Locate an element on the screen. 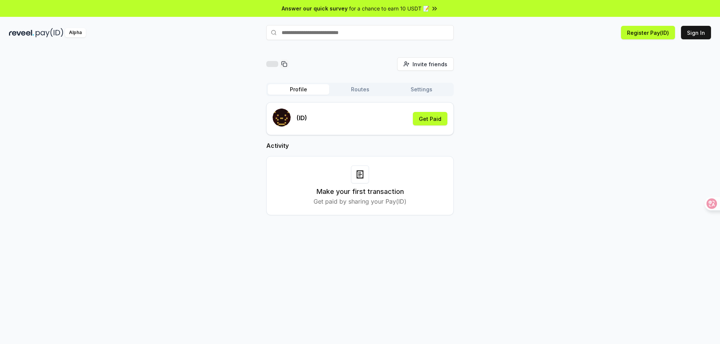  button: Sign In is located at coordinates (696, 33).